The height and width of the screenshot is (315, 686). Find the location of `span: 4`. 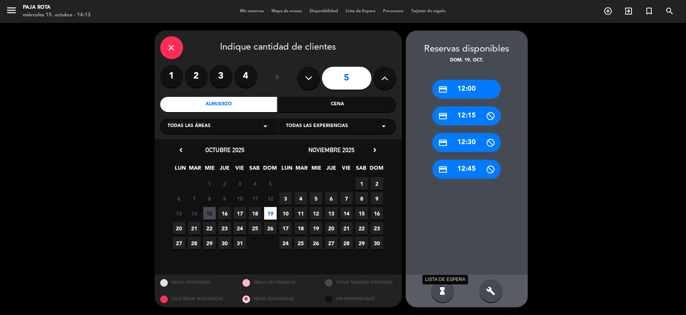

span: 4 is located at coordinates (255, 183).